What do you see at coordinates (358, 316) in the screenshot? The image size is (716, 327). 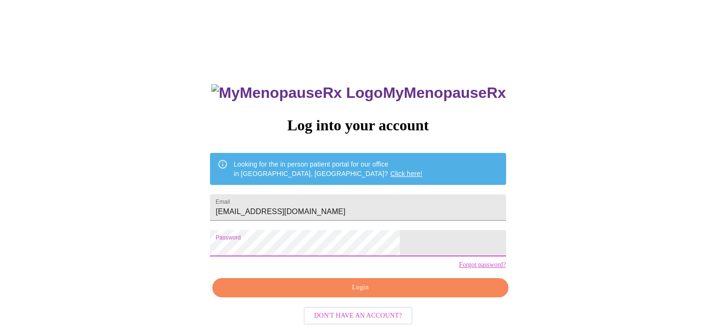 I see `span: Don't have an account?` at bounding box center [358, 316].